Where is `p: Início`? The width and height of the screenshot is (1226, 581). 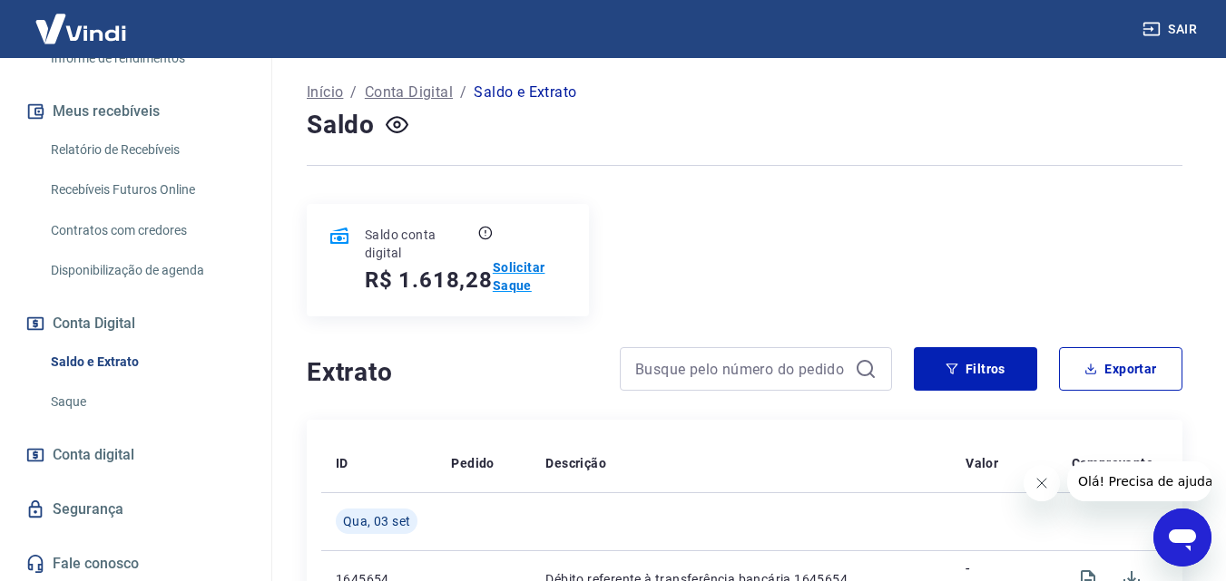
p: Início is located at coordinates (325, 93).